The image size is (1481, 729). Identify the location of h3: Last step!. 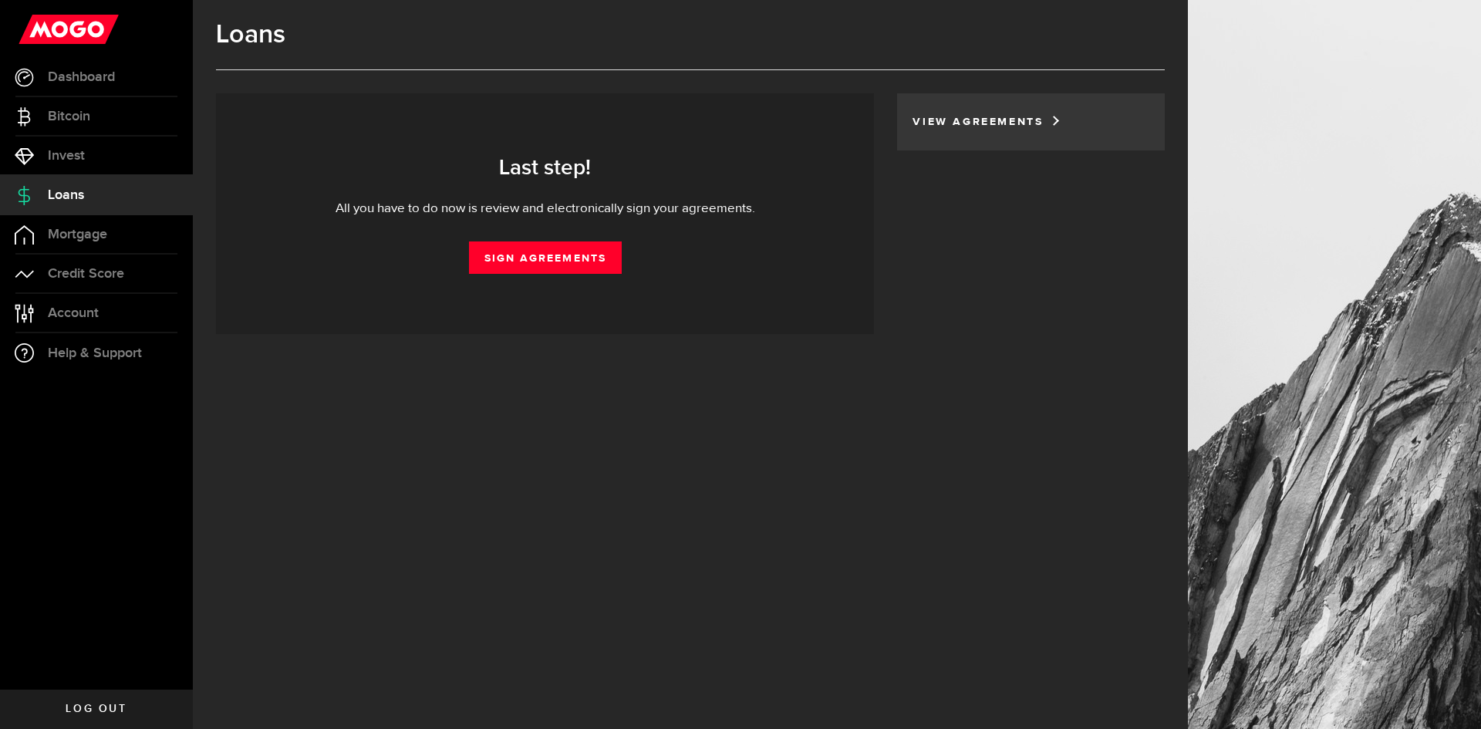
(545, 168).